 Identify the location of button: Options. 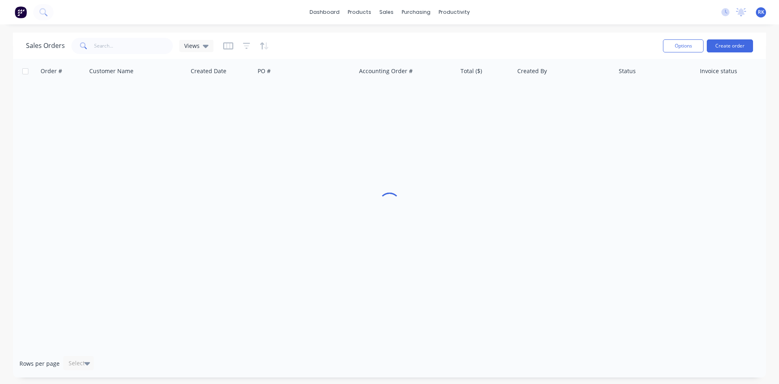
(683, 46).